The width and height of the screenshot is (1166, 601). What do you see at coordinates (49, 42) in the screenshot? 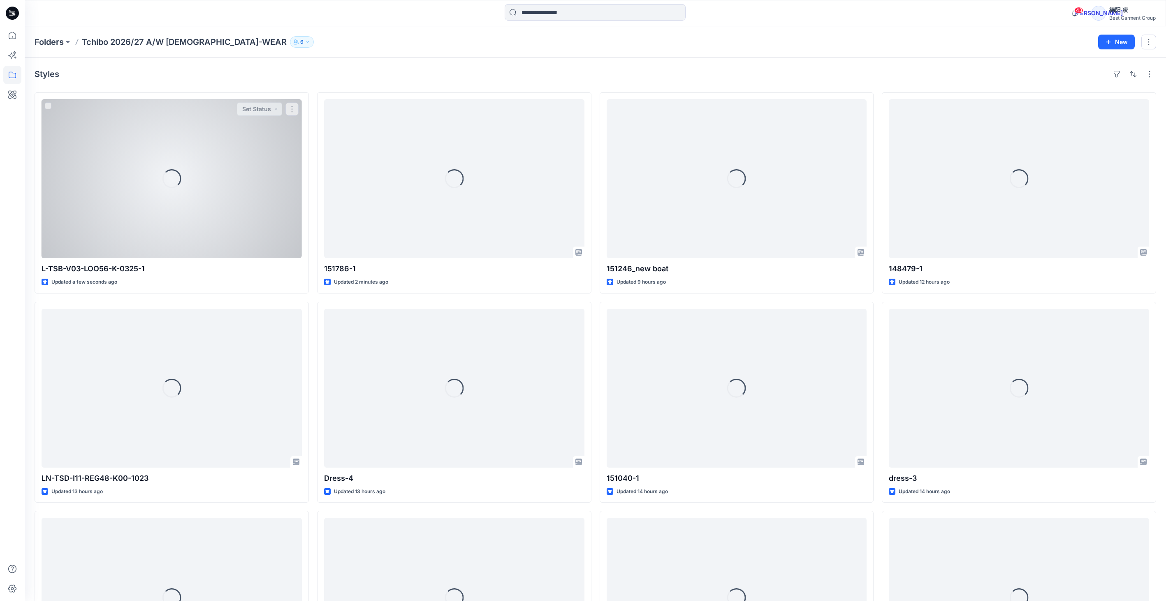
I see `a: Folders` at bounding box center [49, 42].